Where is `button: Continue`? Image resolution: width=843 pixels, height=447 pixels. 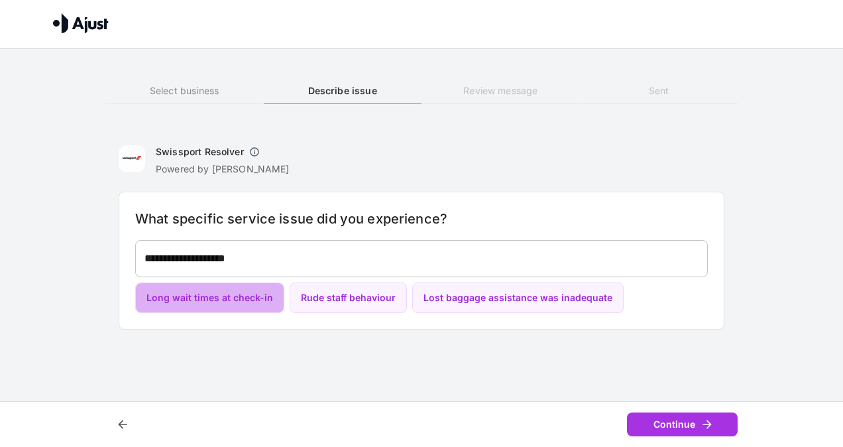
button: Continue is located at coordinates (682, 424).